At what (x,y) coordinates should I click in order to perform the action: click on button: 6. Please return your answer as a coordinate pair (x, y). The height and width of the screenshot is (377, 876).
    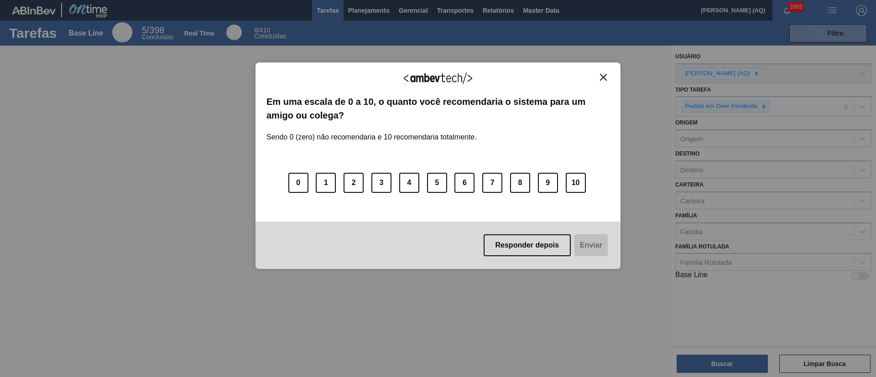
    Looking at the image, I should click on (465, 183).